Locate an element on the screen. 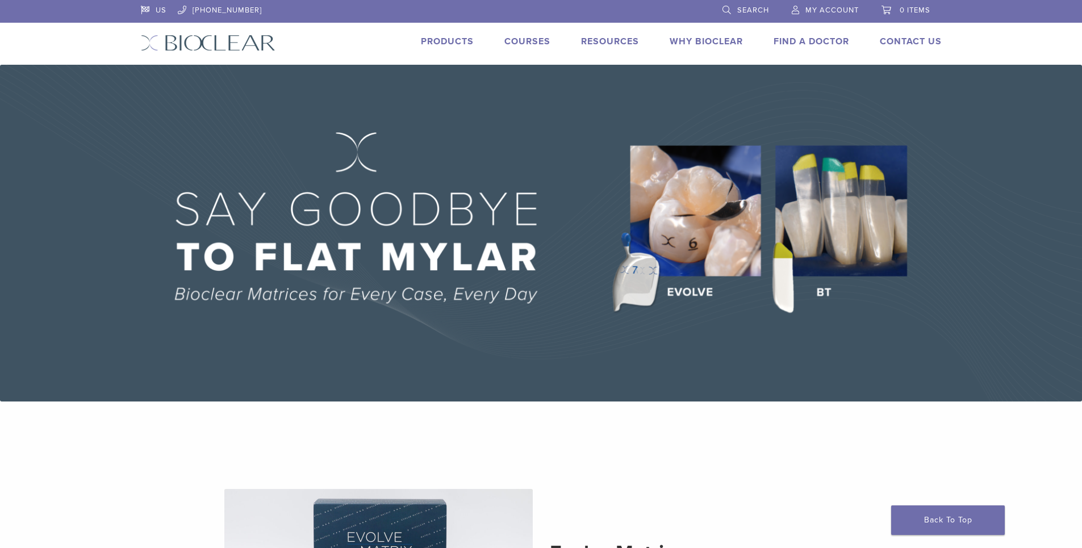  a: Back To Top is located at coordinates (948, 520).